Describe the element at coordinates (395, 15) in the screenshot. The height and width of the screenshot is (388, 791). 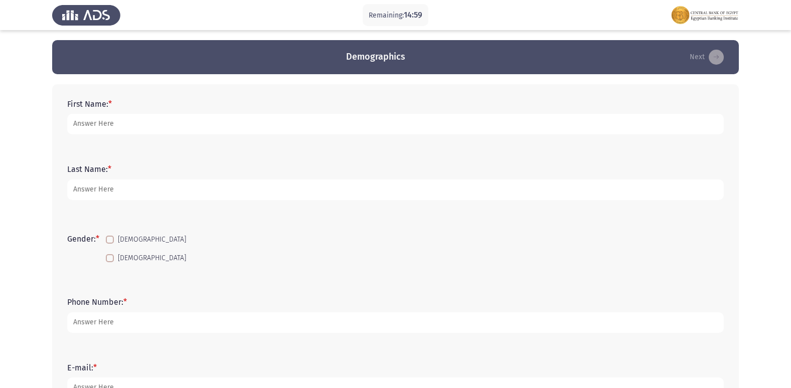
I see `p: Remaining:` at that location.